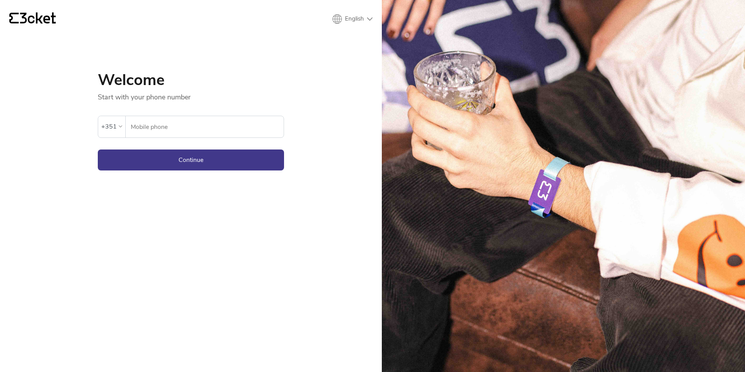 This screenshot has width=745, height=372. Describe the element at coordinates (207, 126) in the screenshot. I see `input: Mobile phone` at that location.